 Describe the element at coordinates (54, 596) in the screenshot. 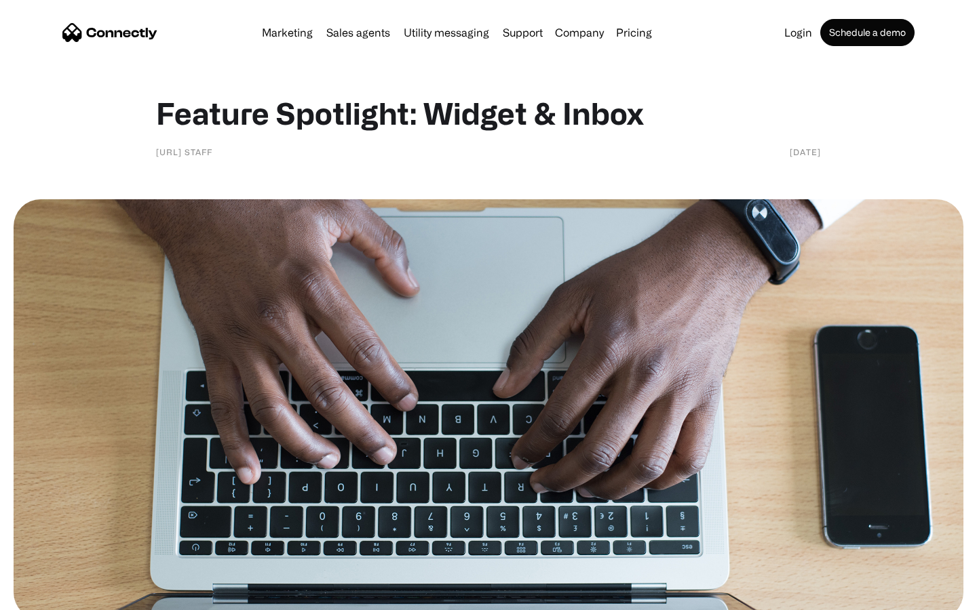

I see `ul: Language list` at that location.